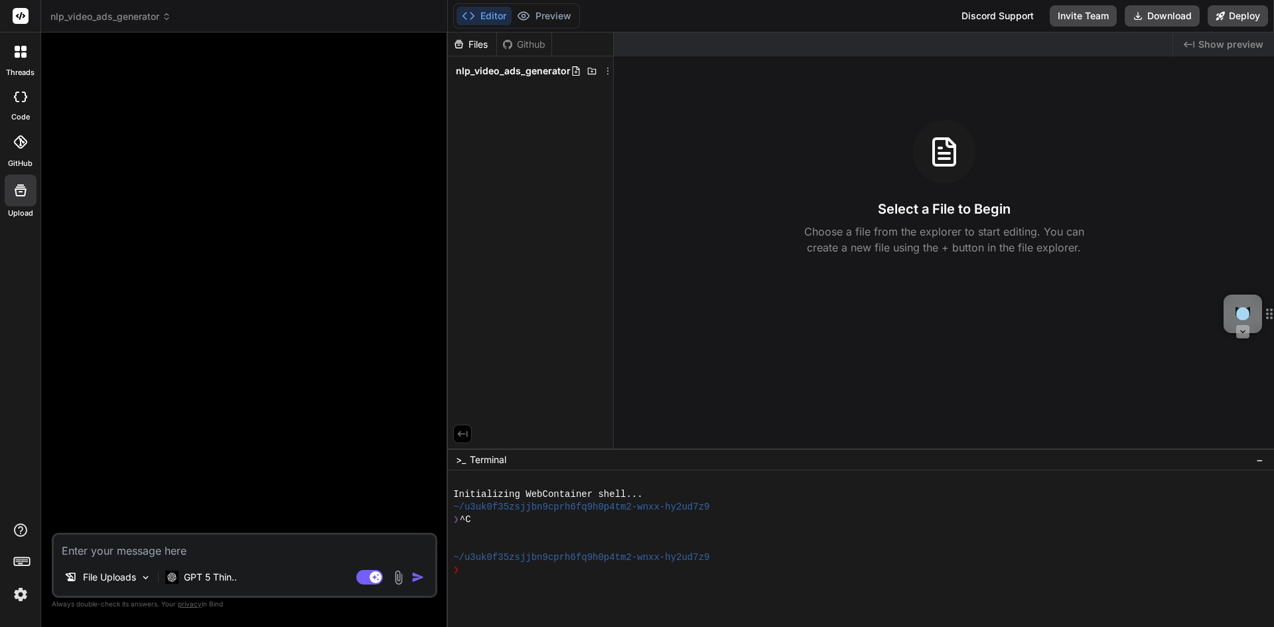 Image resolution: width=1274 pixels, height=627 pixels. What do you see at coordinates (21, 594) in the screenshot?
I see `img: settings` at bounding box center [21, 594].